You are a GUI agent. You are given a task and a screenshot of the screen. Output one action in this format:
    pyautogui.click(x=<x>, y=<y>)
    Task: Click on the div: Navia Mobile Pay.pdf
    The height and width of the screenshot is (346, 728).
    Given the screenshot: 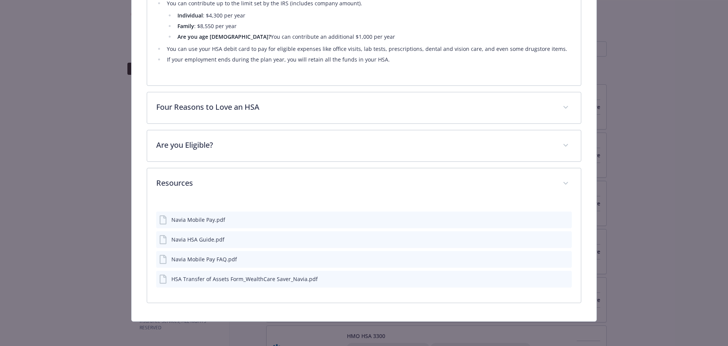 What is the action you would take?
    pyautogui.click(x=198, y=219)
    